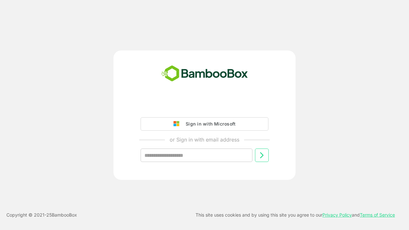  Describe the element at coordinates (295, 215) in the screenshot. I see `p: This site uses cookies and by using this site you agree to our and` at that location.